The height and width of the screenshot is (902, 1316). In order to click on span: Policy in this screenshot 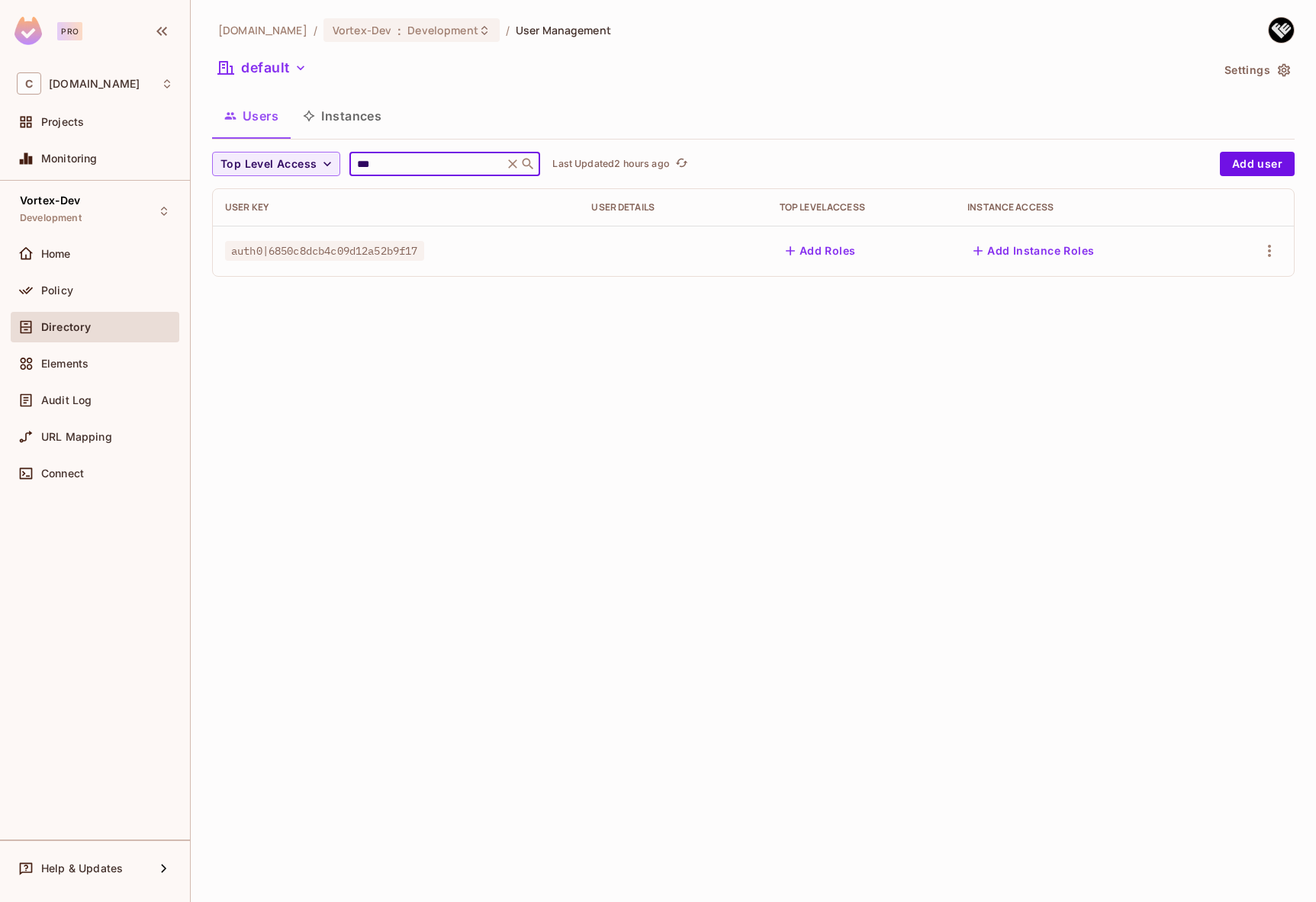, I will do `click(57, 291)`.